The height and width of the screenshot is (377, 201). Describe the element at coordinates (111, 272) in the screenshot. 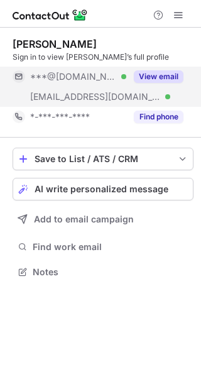

I see `span: Notes` at that location.